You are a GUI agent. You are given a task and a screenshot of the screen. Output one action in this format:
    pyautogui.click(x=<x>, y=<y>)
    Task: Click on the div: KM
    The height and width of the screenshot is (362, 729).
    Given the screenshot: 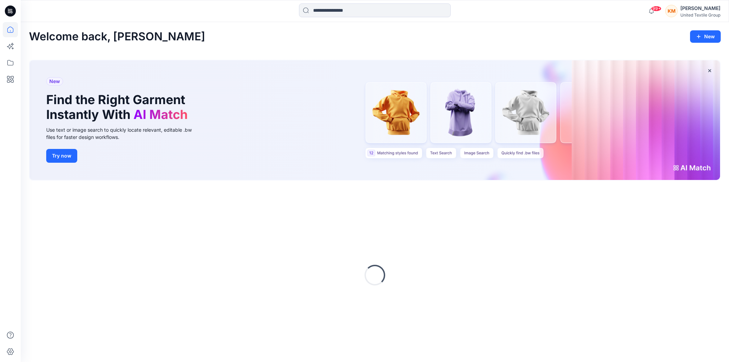 What is the action you would take?
    pyautogui.click(x=672, y=11)
    